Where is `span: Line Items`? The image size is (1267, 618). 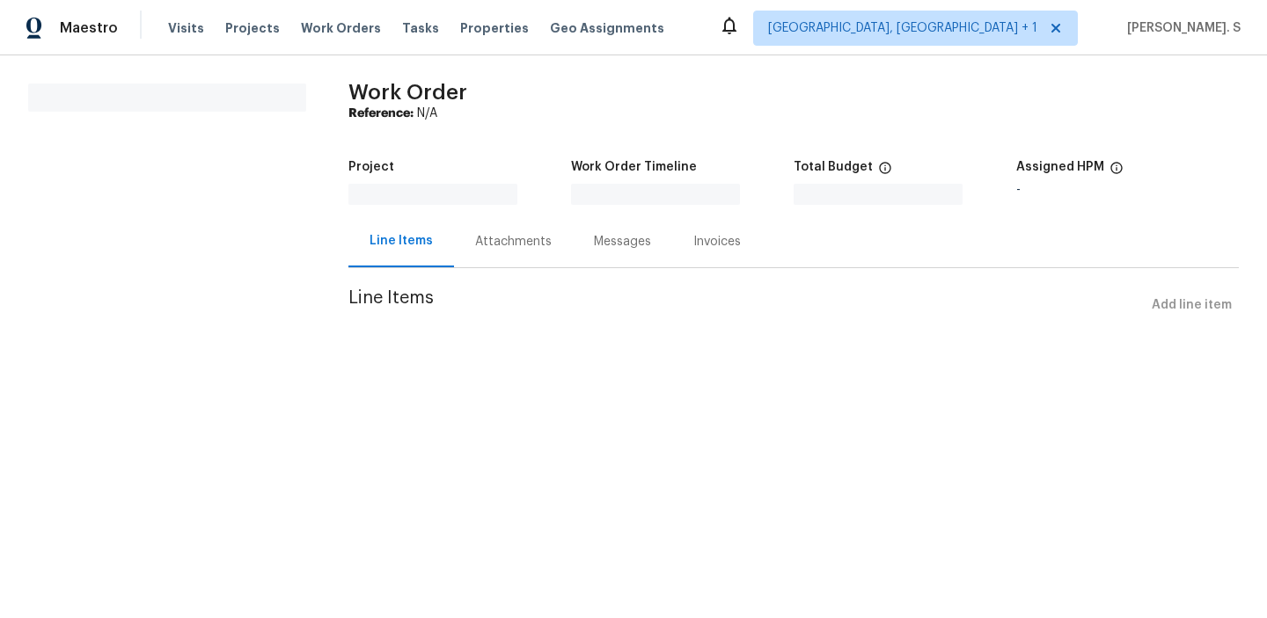
span: Line Items is located at coordinates (746, 305).